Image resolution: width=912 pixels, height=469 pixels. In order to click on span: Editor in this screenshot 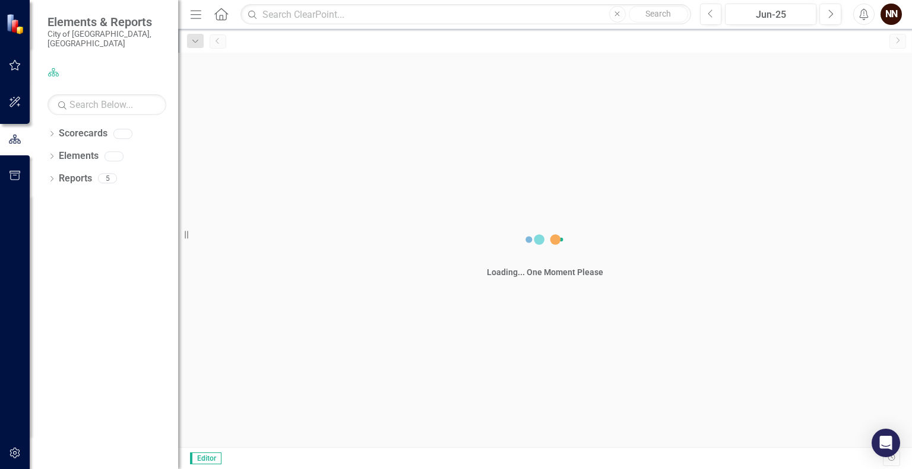, I will do `click(205, 459)`.